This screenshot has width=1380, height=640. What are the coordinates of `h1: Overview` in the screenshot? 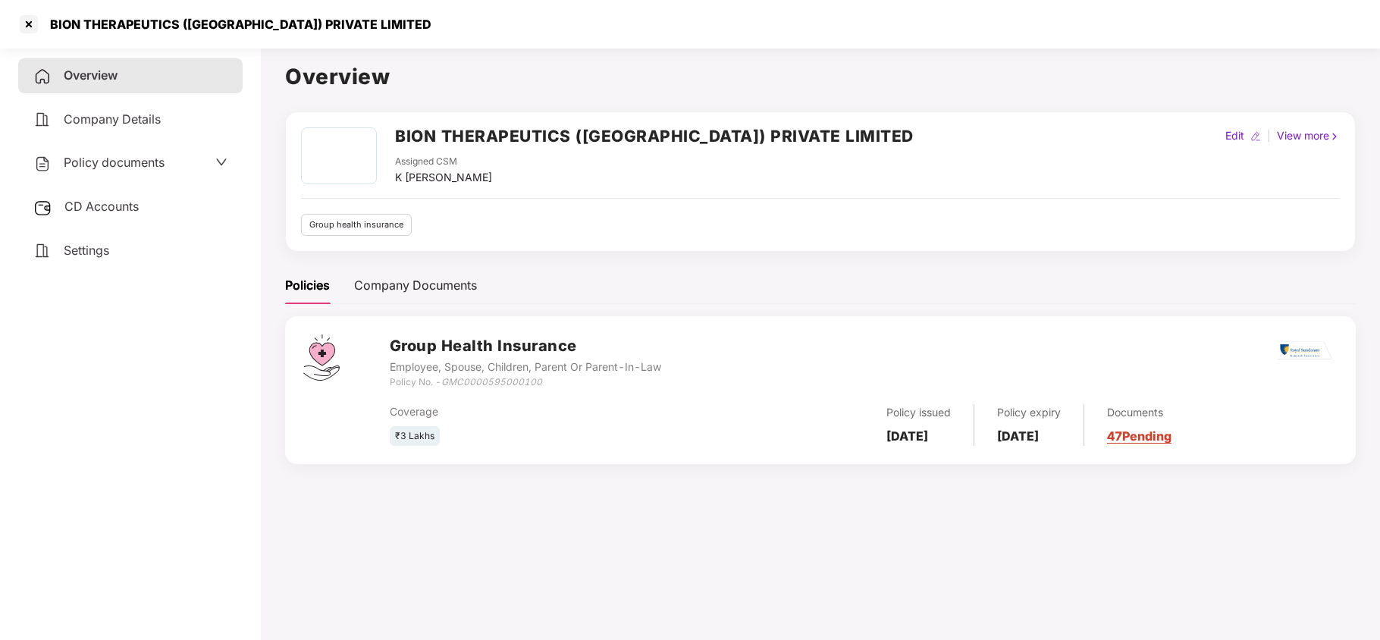 It's located at (821, 77).